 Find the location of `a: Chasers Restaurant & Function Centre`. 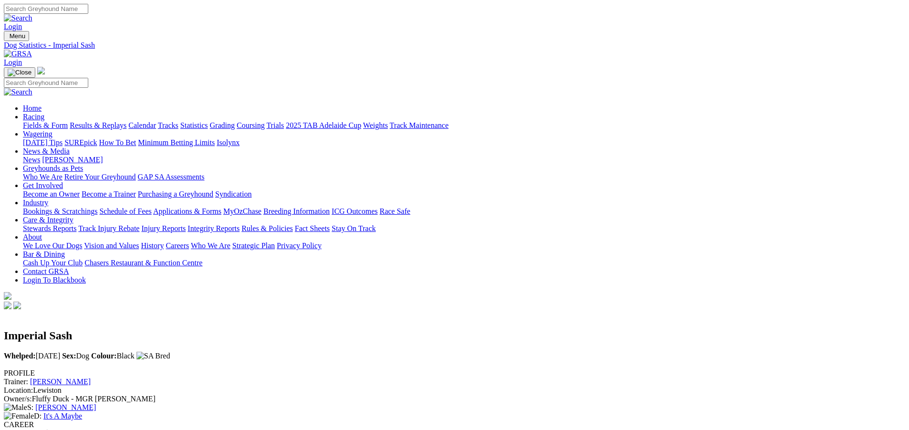

a: Chasers Restaurant & Function Centre is located at coordinates (143, 262).